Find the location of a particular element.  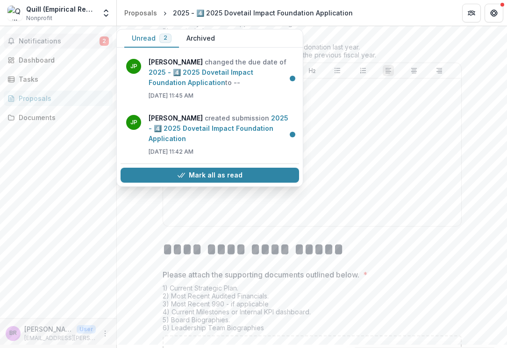

div: Tasks is located at coordinates (62, 79).